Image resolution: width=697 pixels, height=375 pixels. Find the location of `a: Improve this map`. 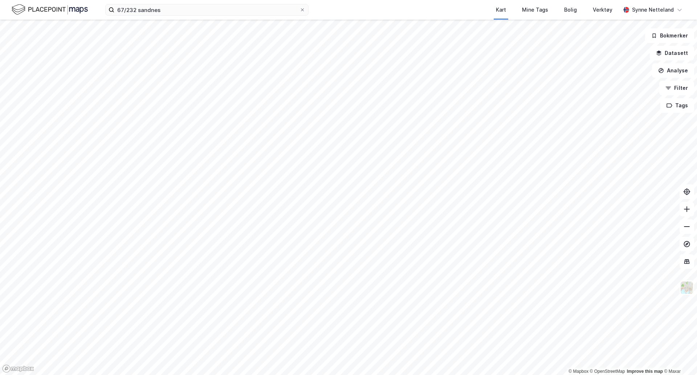

a: Improve this map is located at coordinates (645, 371).